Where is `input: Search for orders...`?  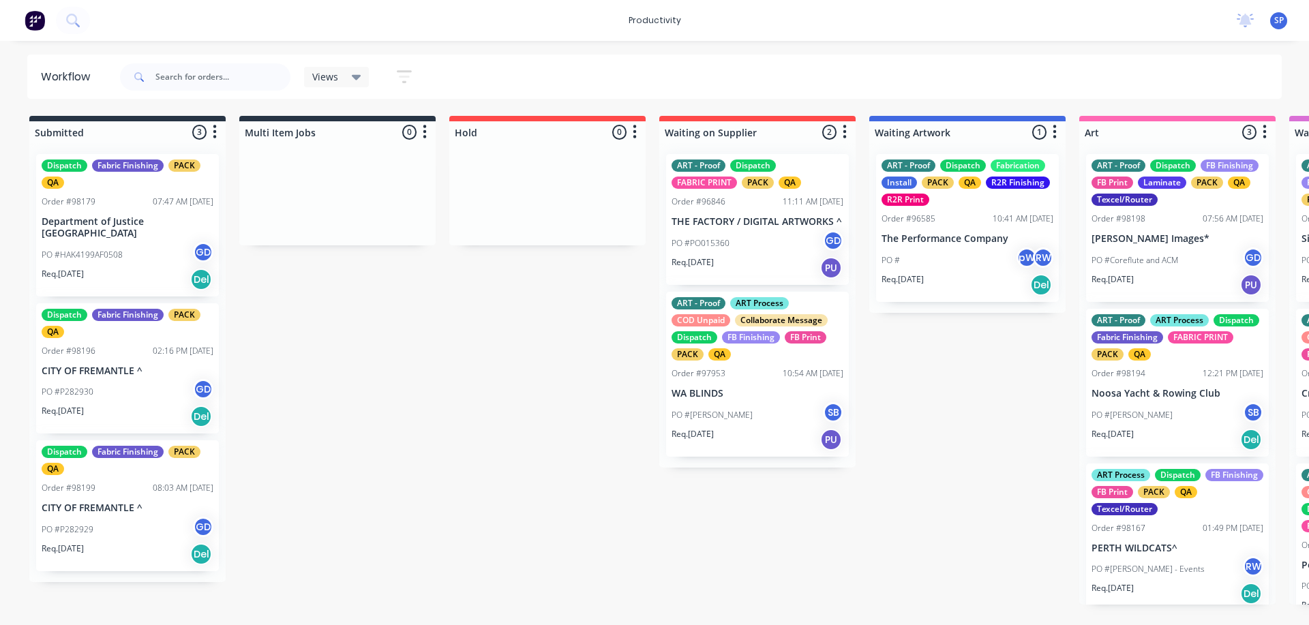 input: Search for orders... is located at coordinates (223, 77).